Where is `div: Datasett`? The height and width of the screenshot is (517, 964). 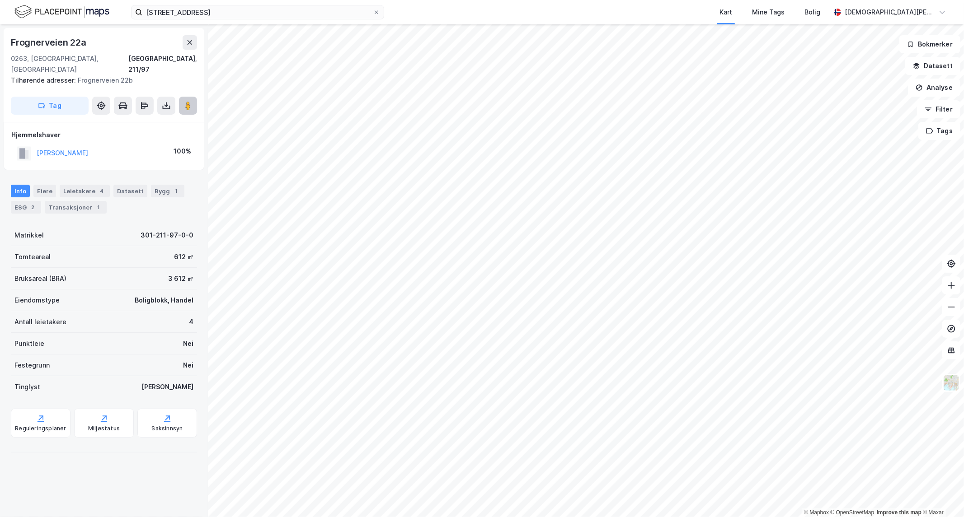
div: Datasett is located at coordinates (130, 191).